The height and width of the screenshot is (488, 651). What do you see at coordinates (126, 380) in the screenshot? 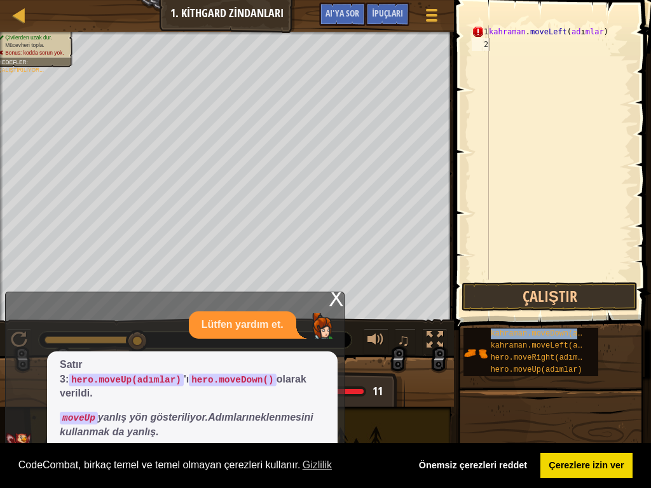
I see `code: hero.moveUp(adımlar)` at bounding box center [126, 380].